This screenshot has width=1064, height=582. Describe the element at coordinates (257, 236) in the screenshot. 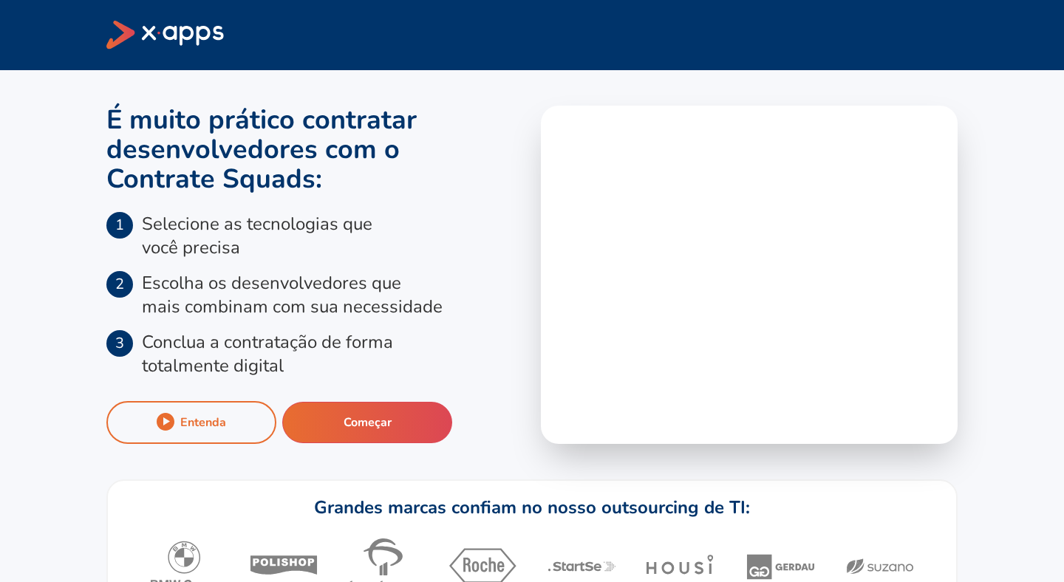

I see `p: Selecione as tecnologias que você precisa` at that location.